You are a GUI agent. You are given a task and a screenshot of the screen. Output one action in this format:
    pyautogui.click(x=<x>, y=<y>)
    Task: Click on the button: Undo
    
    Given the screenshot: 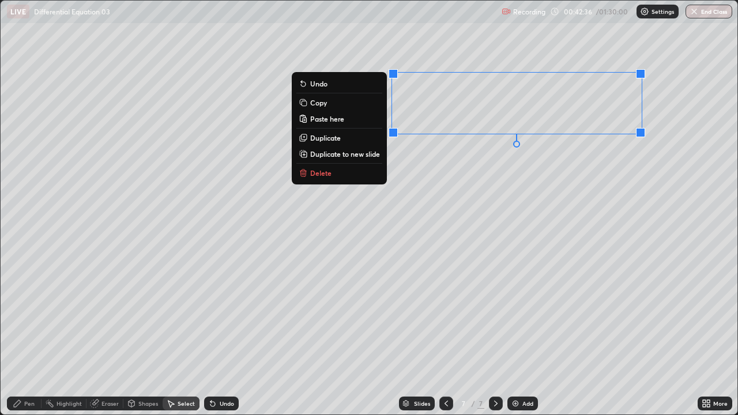 What is the action you would take?
    pyautogui.click(x=339, y=84)
    